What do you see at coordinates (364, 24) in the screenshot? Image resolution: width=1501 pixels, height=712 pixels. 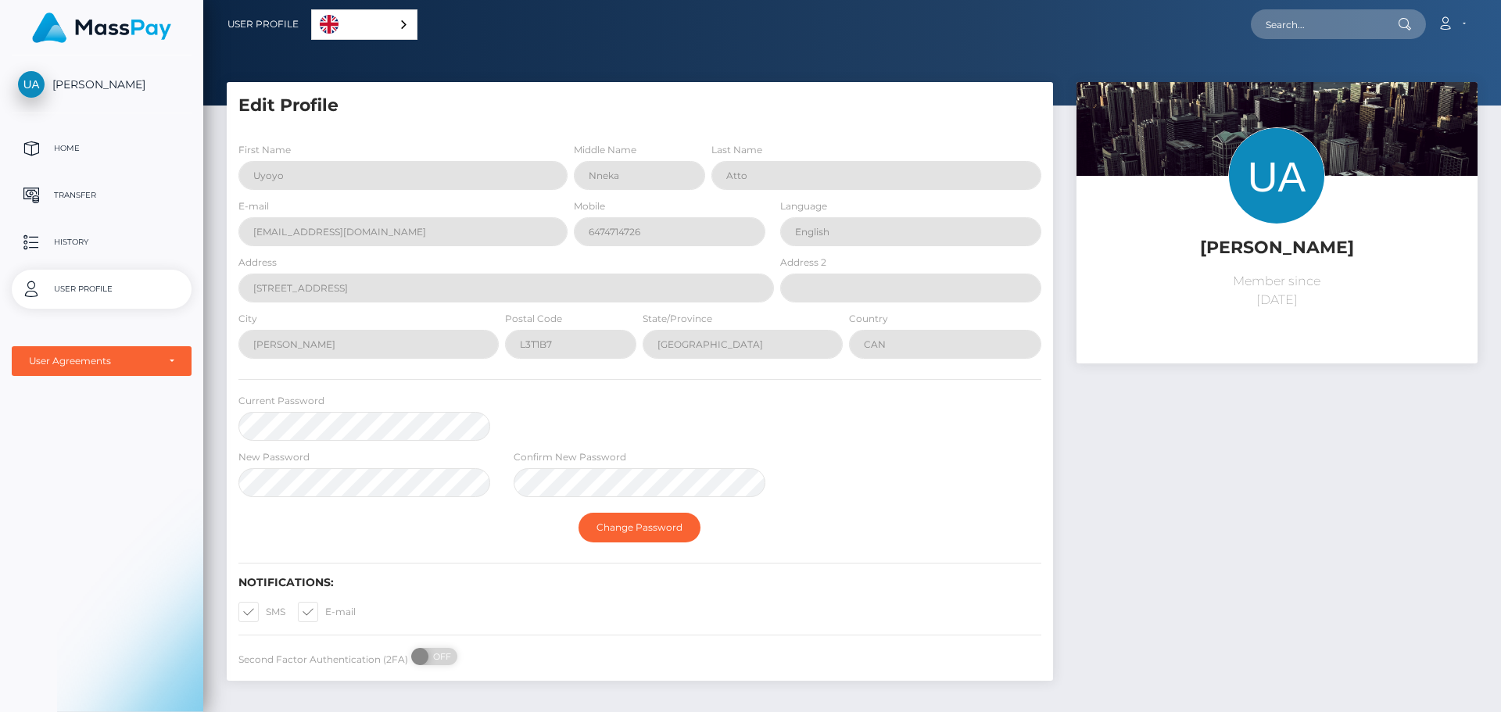 I see `div: Language` at bounding box center [364, 24].